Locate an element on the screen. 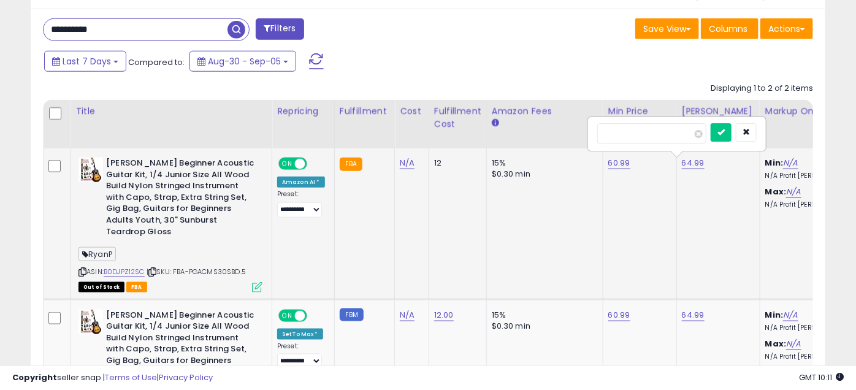 This screenshot has width=856, height=390. div: Title is located at coordinates (171, 111).